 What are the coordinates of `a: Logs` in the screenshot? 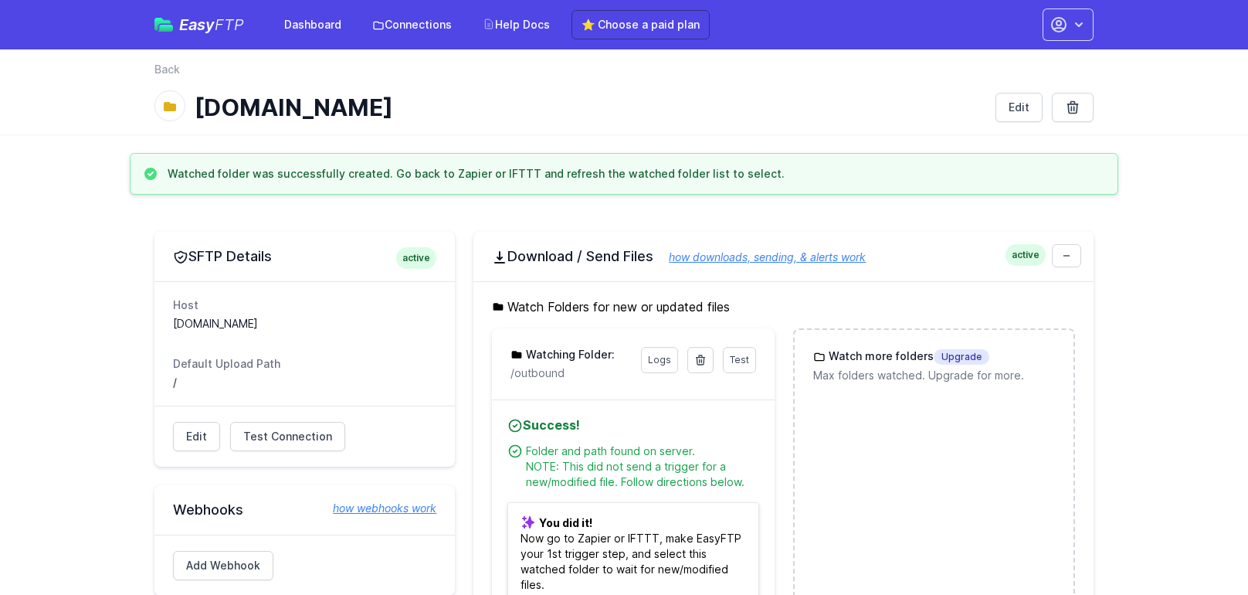 It's located at (659, 360).